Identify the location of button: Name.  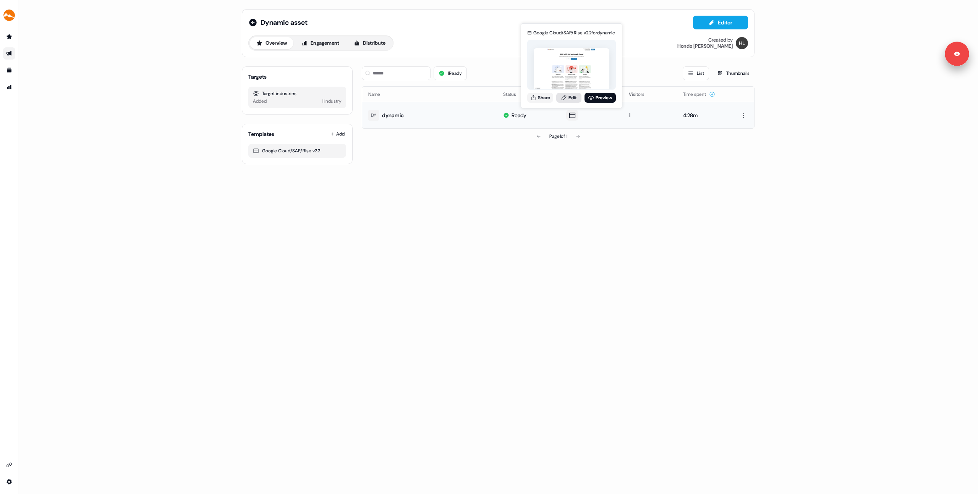
(379, 94).